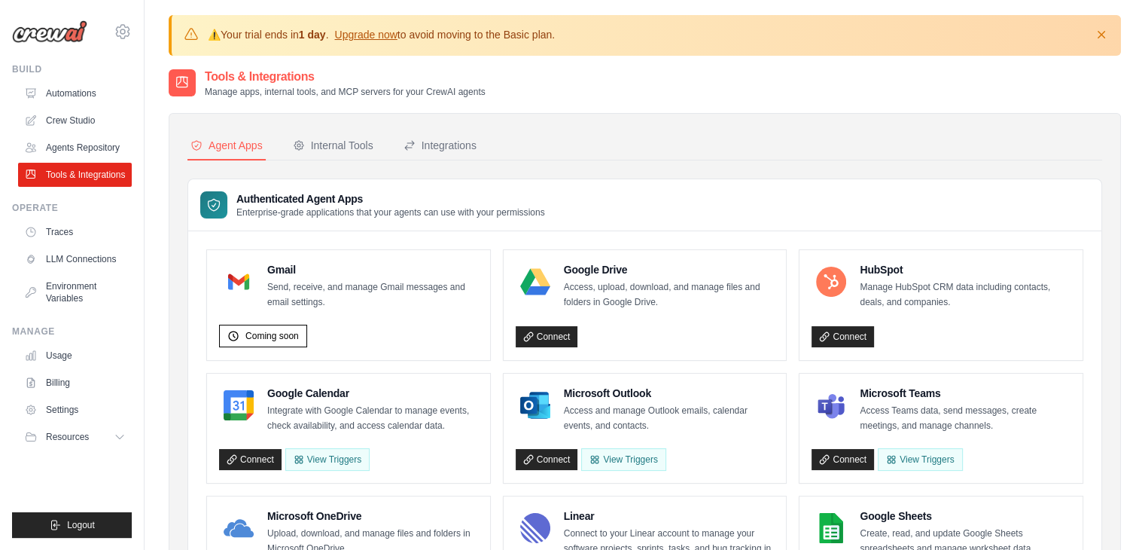 This screenshot has height=550, width=1145. Describe the element at coordinates (333, 146) in the screenshot. I see `button: Internal Tools` at that location.